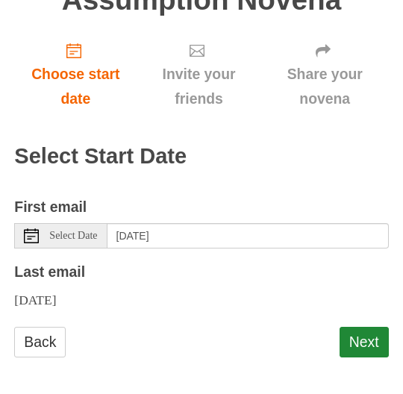 Image resolution: width=403 pixels, height=394 pixels. Describe the element at coordinates (199, 75) in the screenshot. I see `a: Invite your friends` at that location.